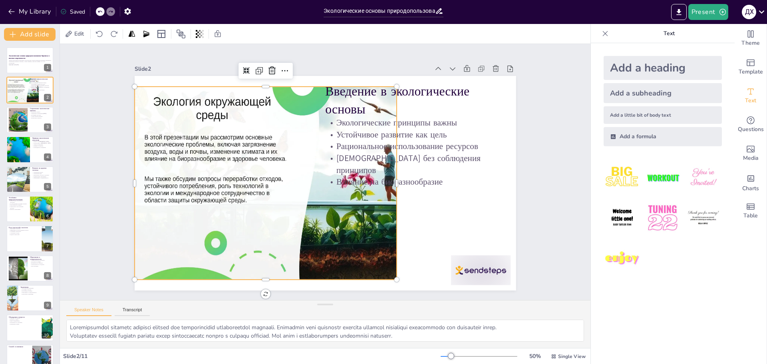 This screenshot has height=364, width=767. What do you see at coordinates (24, 233) in the screenshot?
I see `p: Утилизация отходов` at bounding box center [24, 233].